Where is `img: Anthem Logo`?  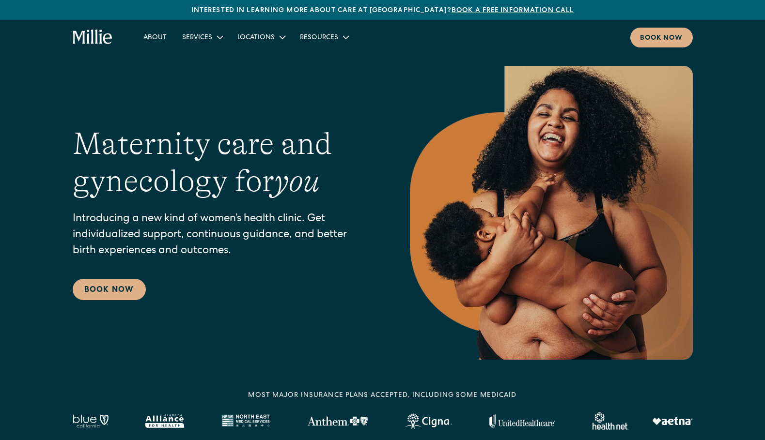 img: Anthem Logo is located at coordinates (337, 421).